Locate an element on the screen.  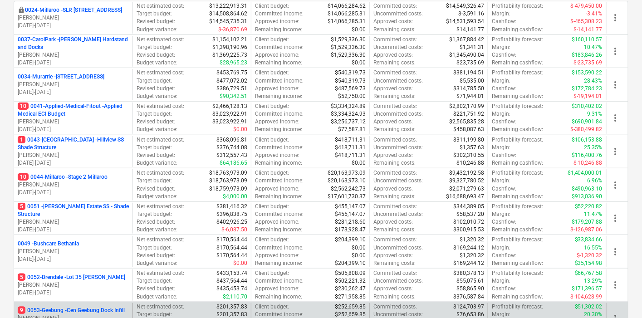
p: $376,744.08 is located at coordinates (232, 147).